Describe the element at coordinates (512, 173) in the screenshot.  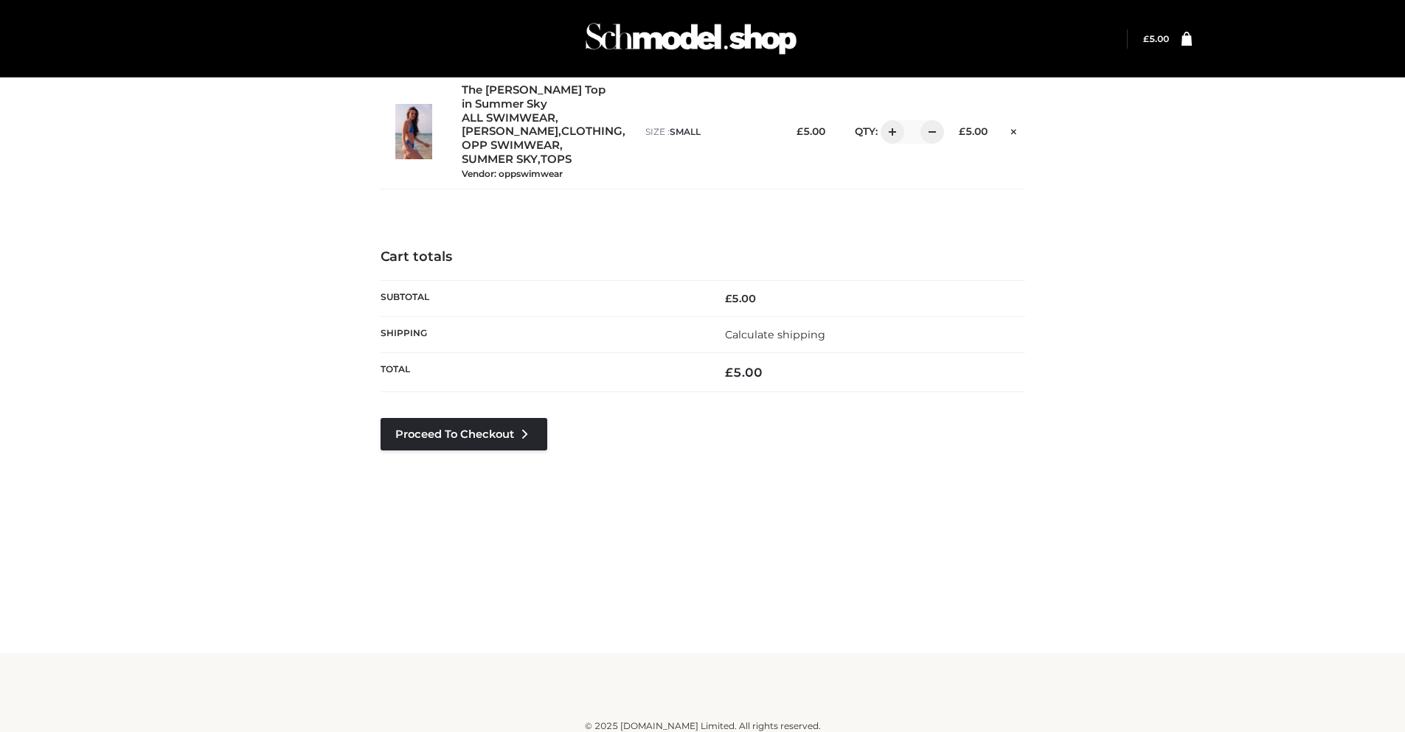
I see `small: Vendor: oppswimwear` at that location.